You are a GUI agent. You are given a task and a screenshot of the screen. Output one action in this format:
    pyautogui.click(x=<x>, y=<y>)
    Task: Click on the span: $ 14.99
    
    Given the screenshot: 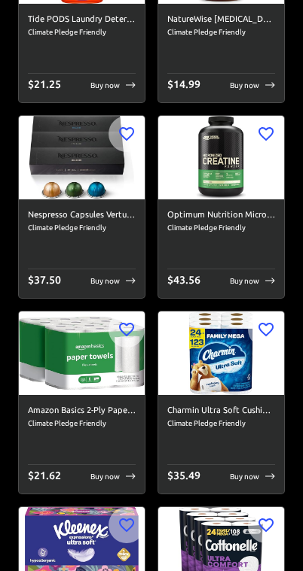 What is the action you would take?
    pyautogui.click(x=184, y=84)
    